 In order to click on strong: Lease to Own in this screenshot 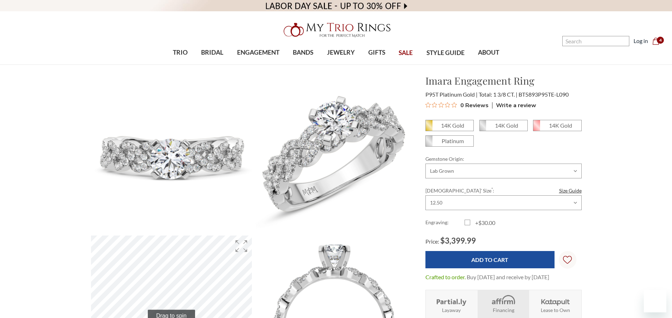, I will do `click(555, 310)`.